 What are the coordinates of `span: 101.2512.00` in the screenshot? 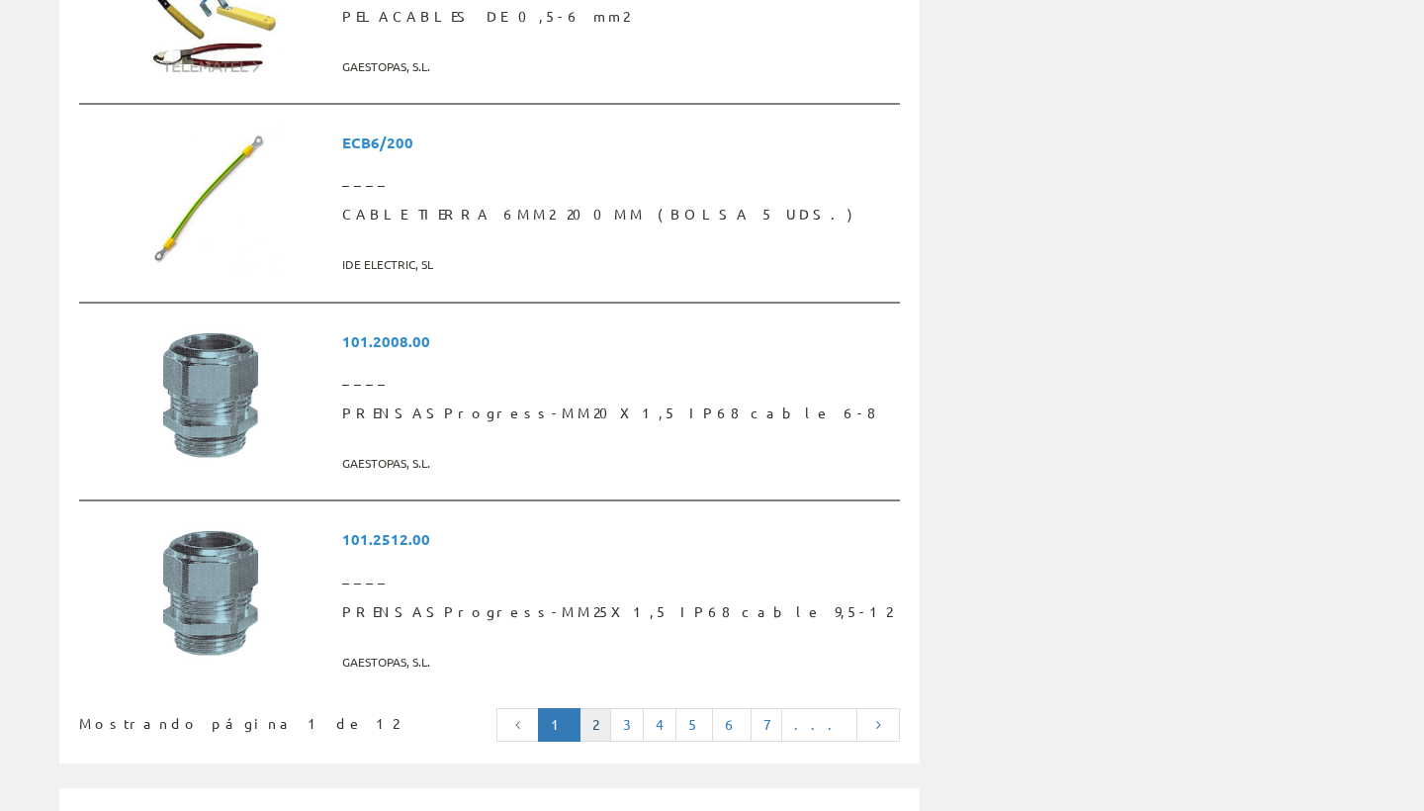 It's located at (617, 539).